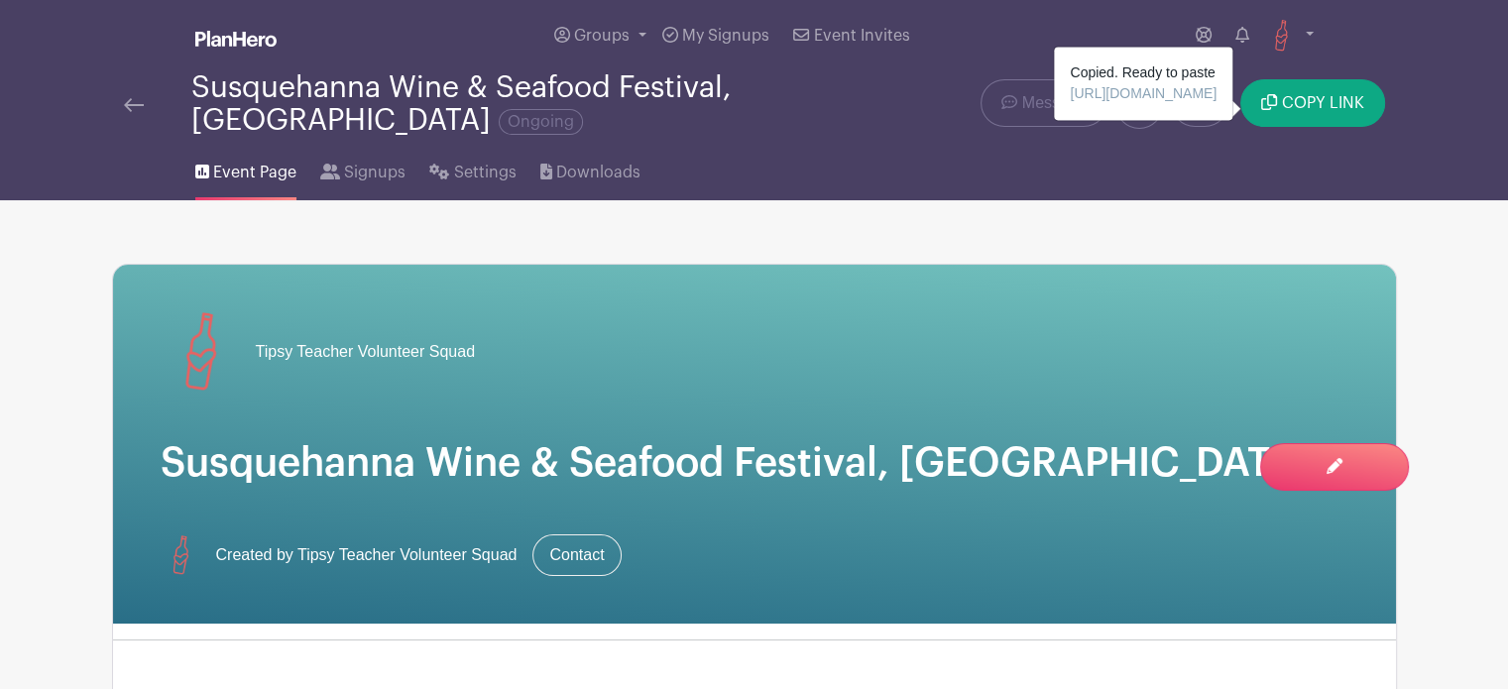 This screenshot has height=689, width=1508. Describe the element at coordinates (1143, 83) in the screenshot. I see `div: Copied. Ready to paste` at that location.